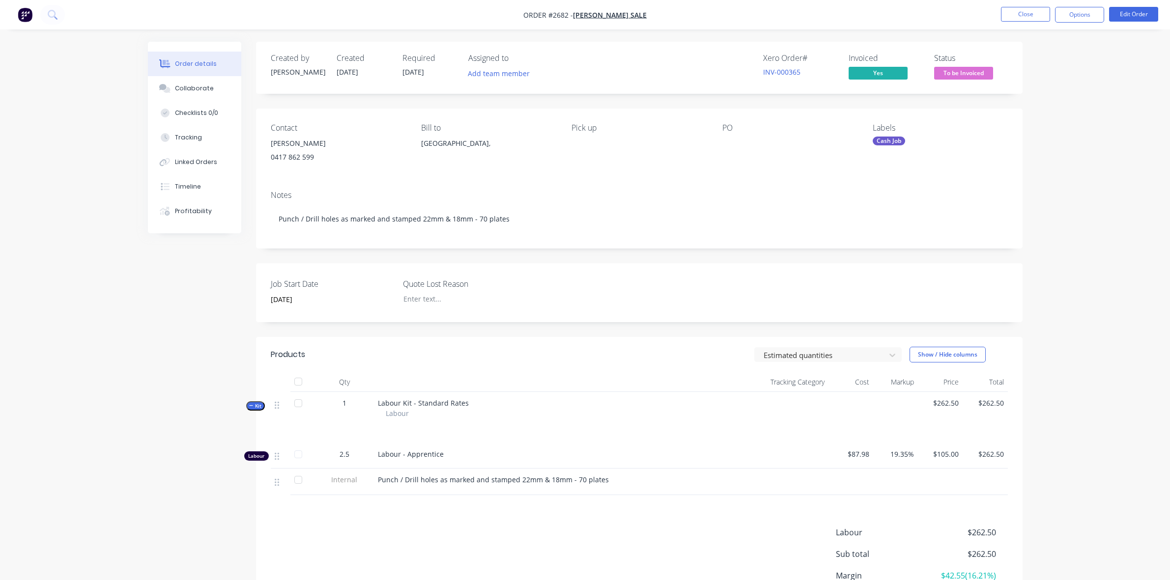  What do you see at coordinates (255, 406) in the screenshot?
I see `button: Kit` at bounding box center [255, 406].